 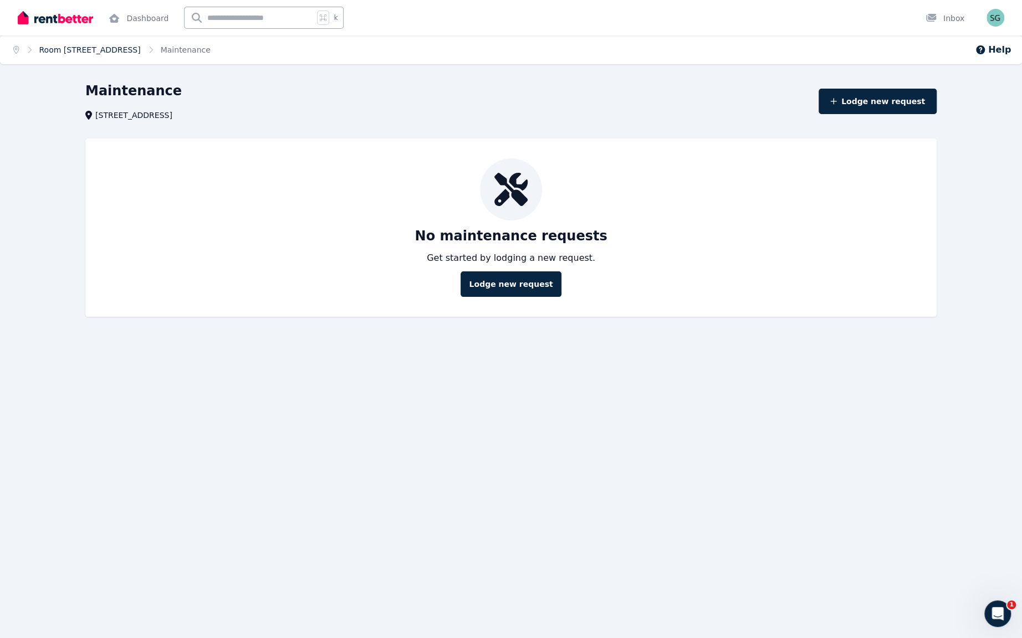 I want to click on img: Shreyan Gupta, so click(x=995, y=18).